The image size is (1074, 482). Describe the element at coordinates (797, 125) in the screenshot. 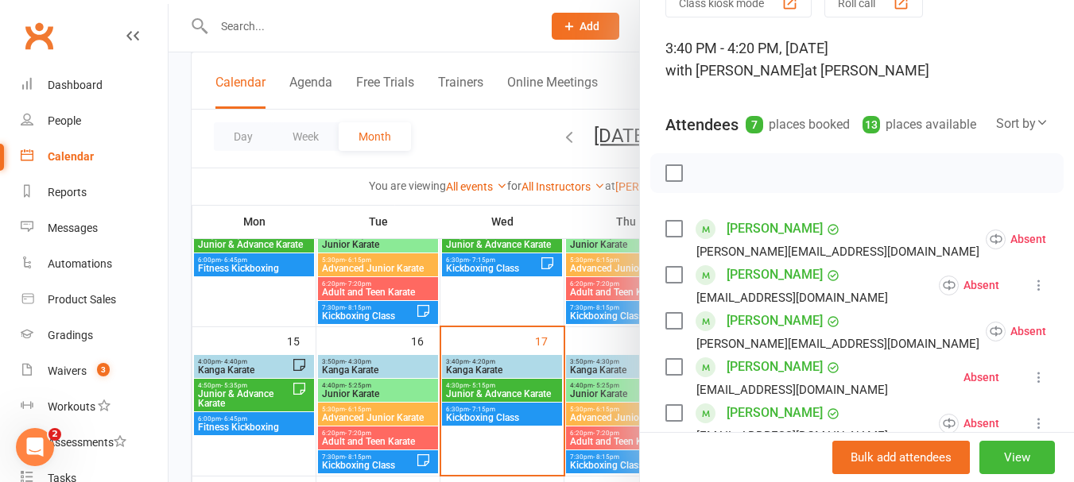

I see `div: places booked` at that location.